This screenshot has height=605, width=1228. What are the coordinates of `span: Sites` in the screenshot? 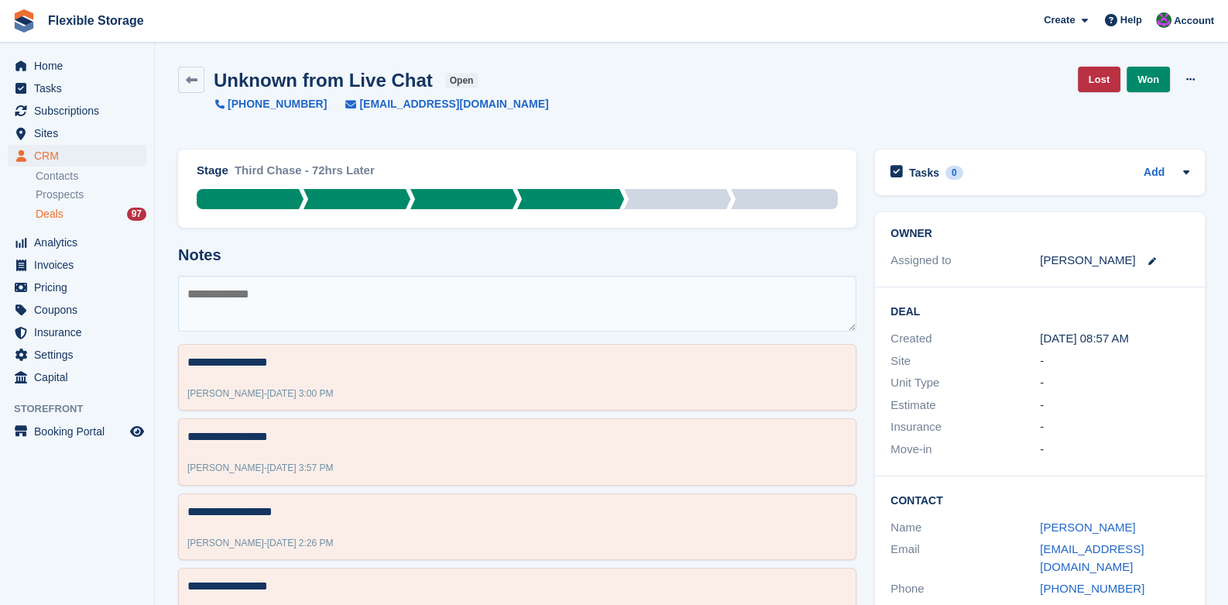 It's located at (81, 133).